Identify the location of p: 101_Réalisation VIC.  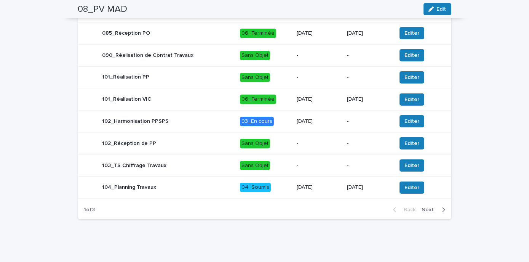
(127, 99).